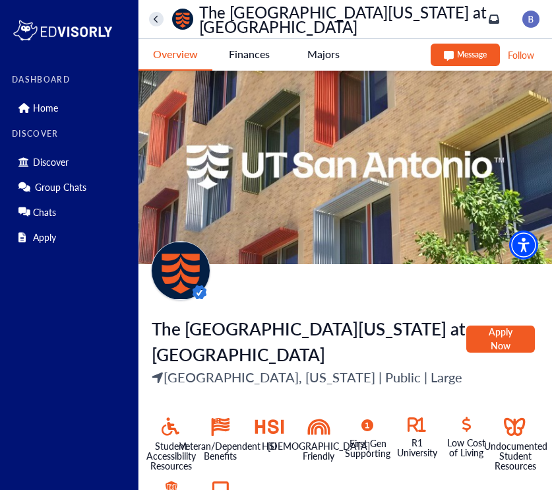 This screenshot has width=552, height=490. What do you see at coordinates (171, 455) in the screenshot?
I see `p: Student Accessibility Resources` at bounding box center [171, 455].